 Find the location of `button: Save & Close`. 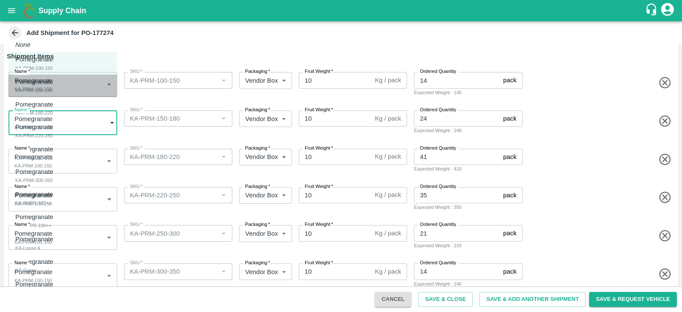

button: Save & Close is located at coordinates (445, 299).